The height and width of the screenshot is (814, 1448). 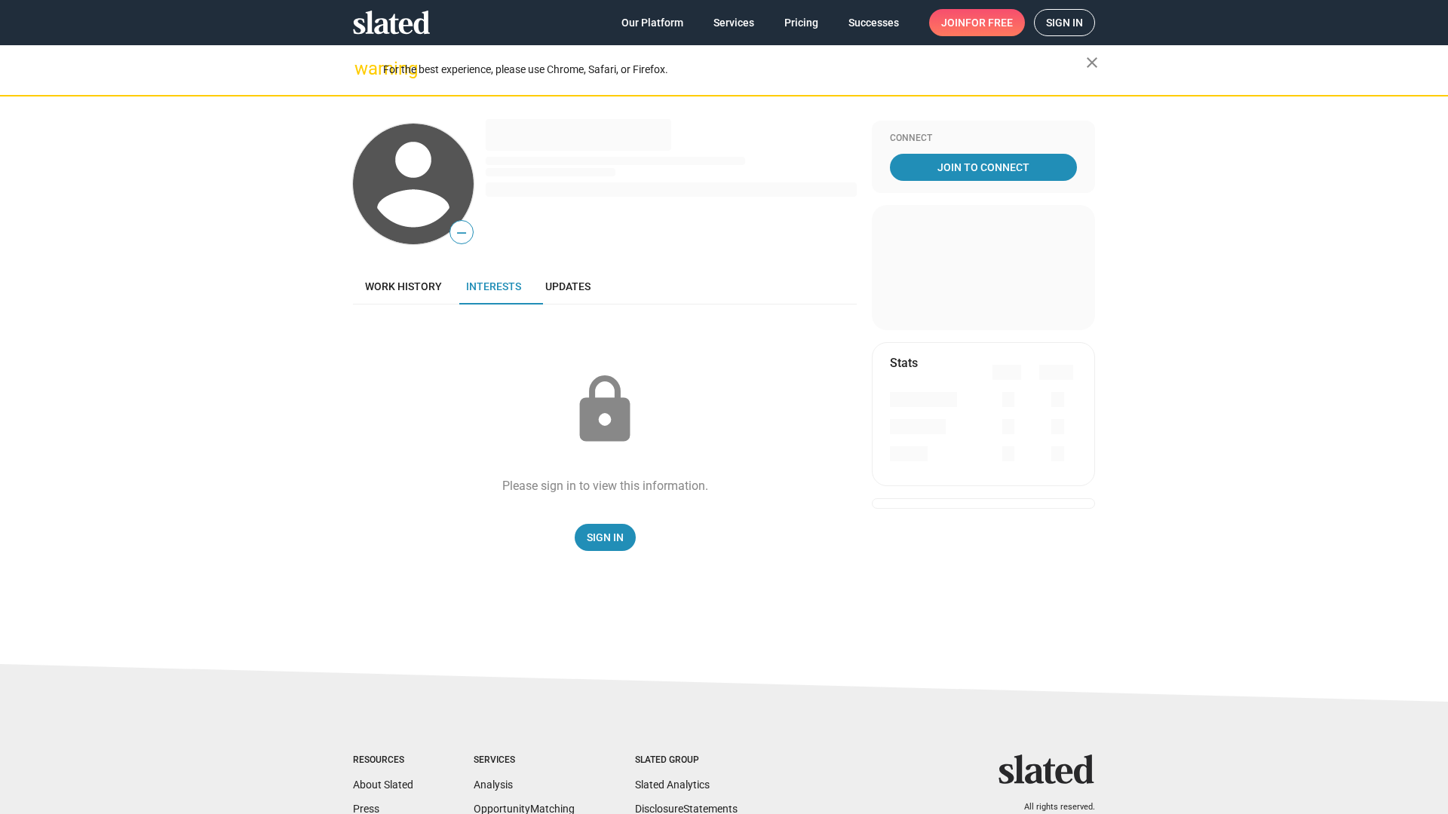 What do you see at coordinates (873, 23) in the screenshot?
I see `a: Successes` at bounding box center [873, 23].